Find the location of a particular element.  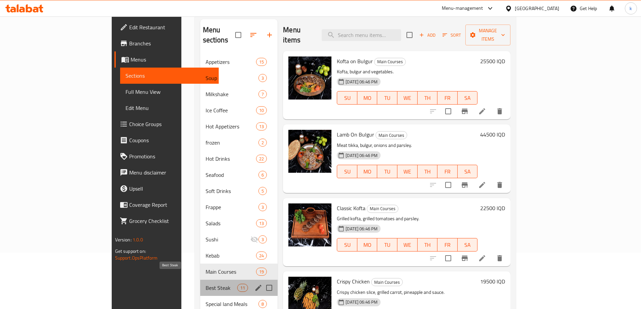

a: Edit Restaurant is located at coordinates (167, 27).